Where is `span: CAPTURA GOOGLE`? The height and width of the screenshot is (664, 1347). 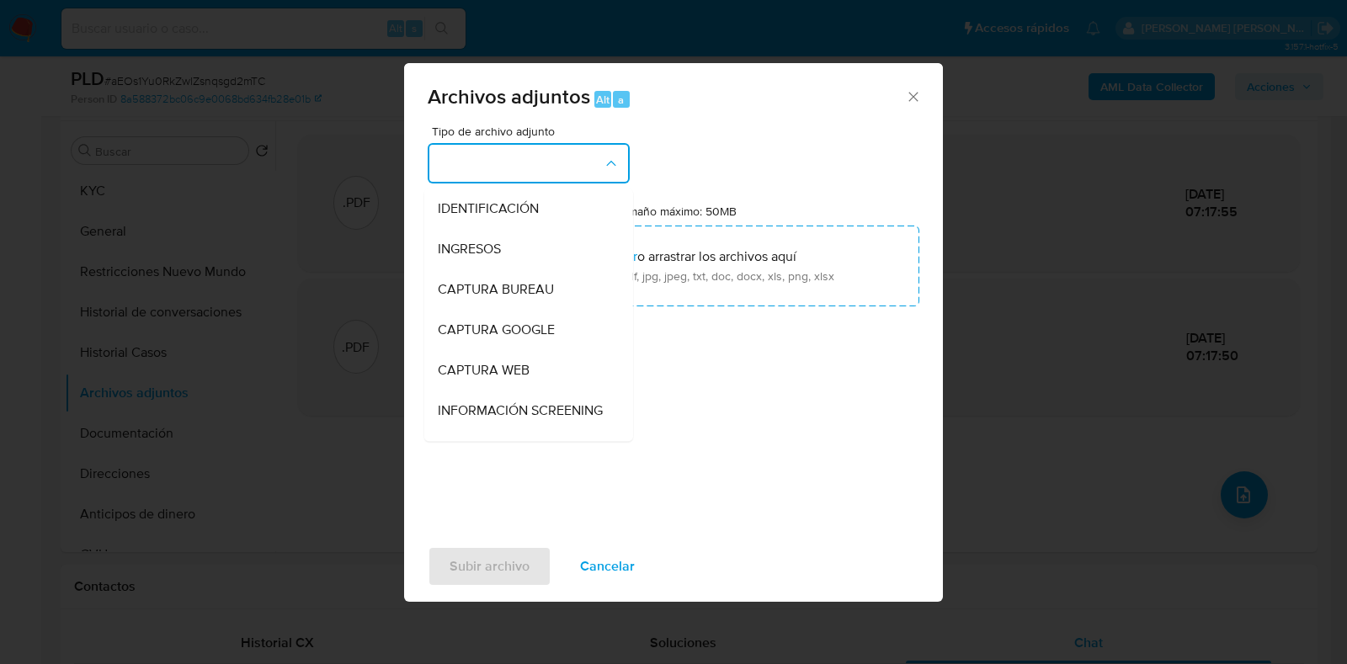
span: CAPTURA GOOGLE is located at coordinates (496, 330).